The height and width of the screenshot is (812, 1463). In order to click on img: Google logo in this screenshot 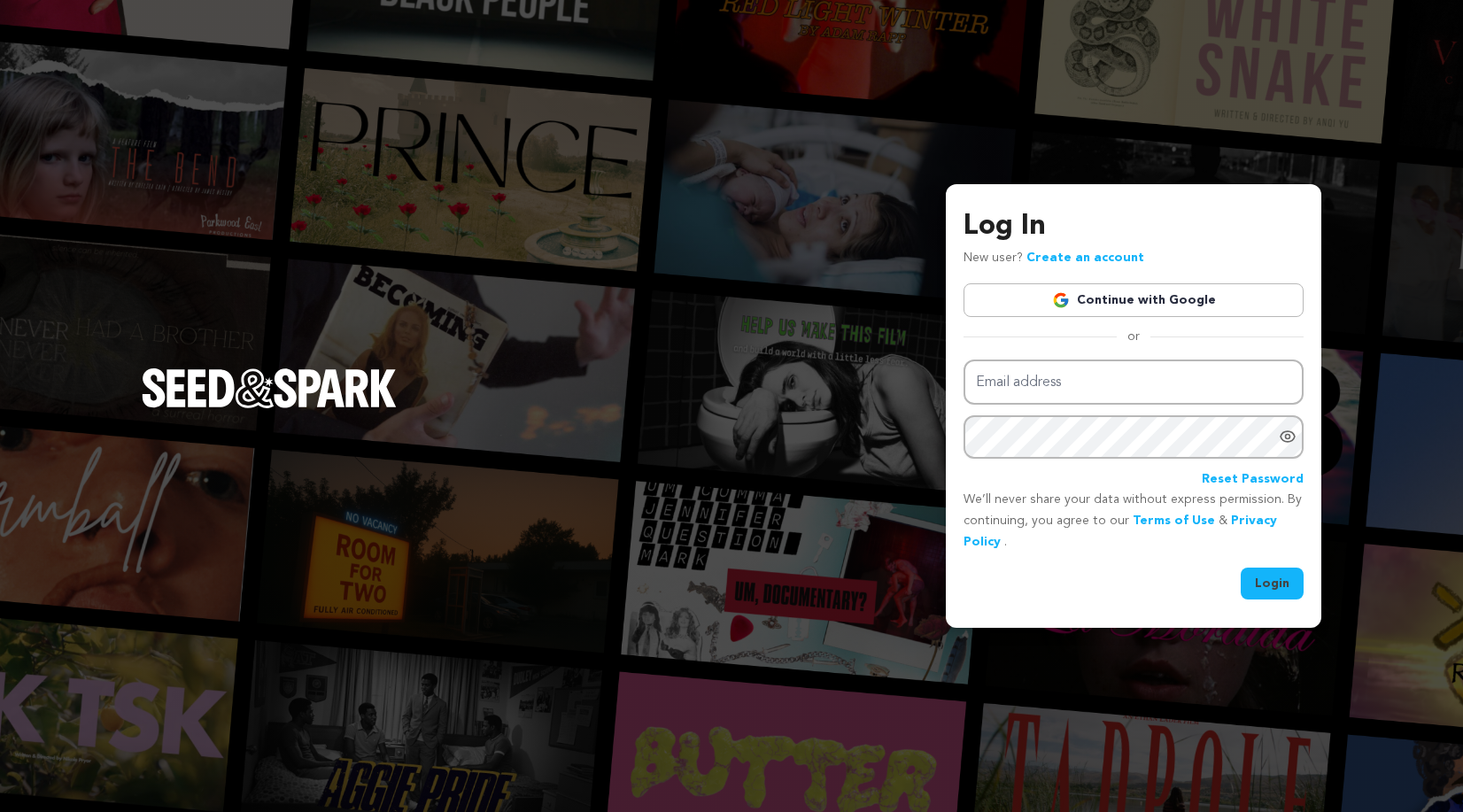, I will do `click(1061, 300)`.